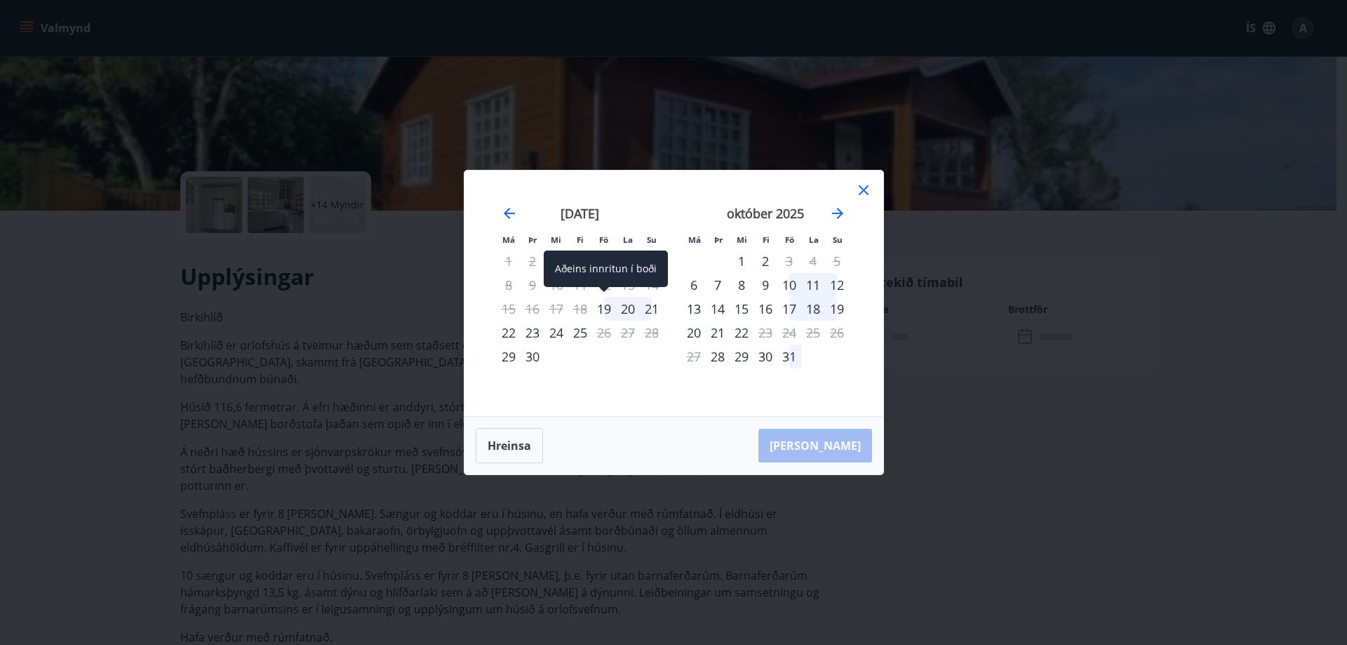 This screenshot has height=645, width=1347. Describe the element at coordinates (789, 333) in the screenshot. I see `td: Not available. föstudagur, 24. október 2025` at that location.